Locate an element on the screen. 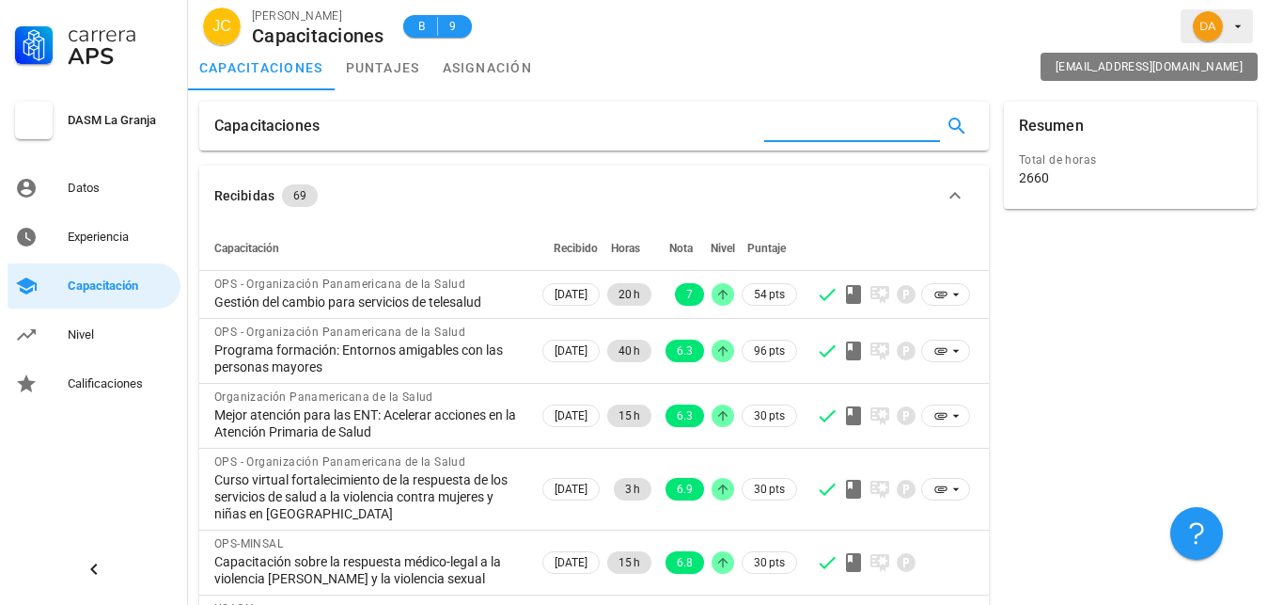 The image size is (1268, 605). a: Datos is located at coordinates (94, 188).